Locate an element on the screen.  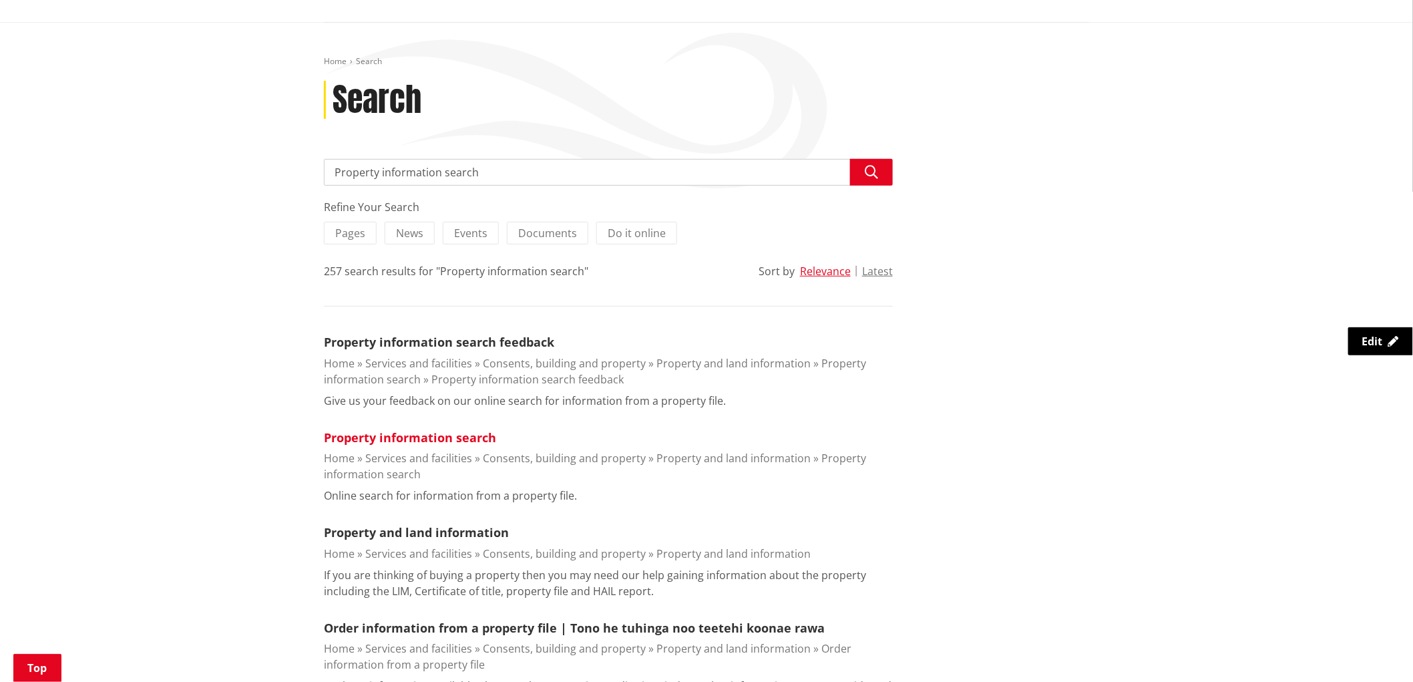
p: Give us your feedback on our online search for information from a property file. is located at coordinates (525, 401).